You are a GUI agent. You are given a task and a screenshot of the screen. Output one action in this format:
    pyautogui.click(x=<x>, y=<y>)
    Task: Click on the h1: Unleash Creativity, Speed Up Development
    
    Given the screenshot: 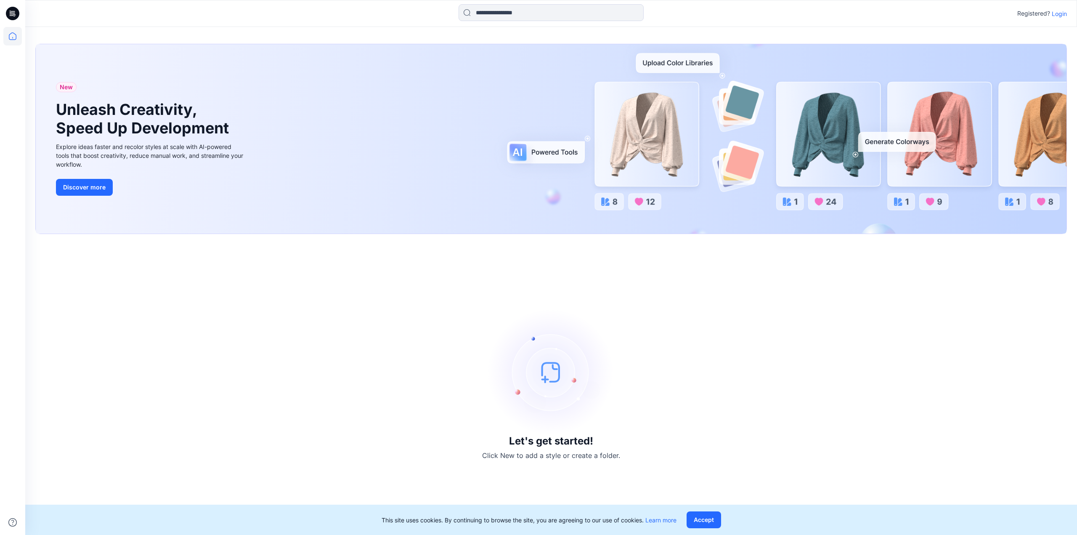 What is the action you would take?
    pyautogui.click(x=144, y=119)
    